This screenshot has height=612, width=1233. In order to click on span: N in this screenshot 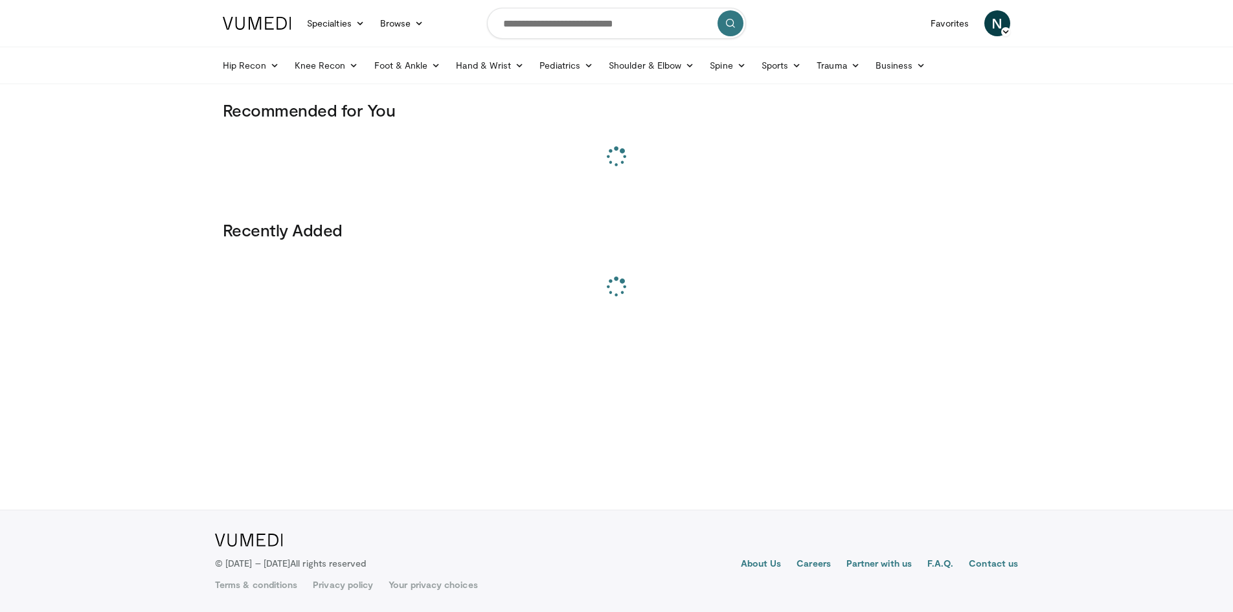, I will do `click(997, 23)`.